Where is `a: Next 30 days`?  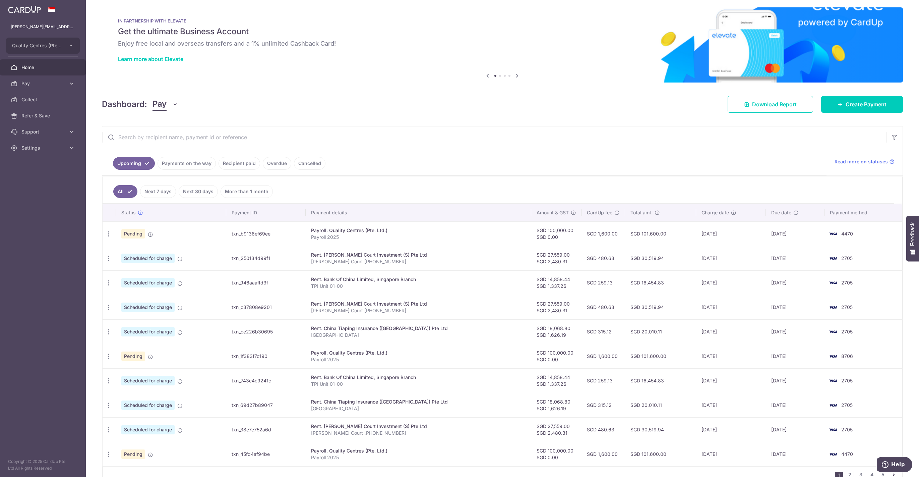
a: Next 30 days is located at coordinates (198, 191).